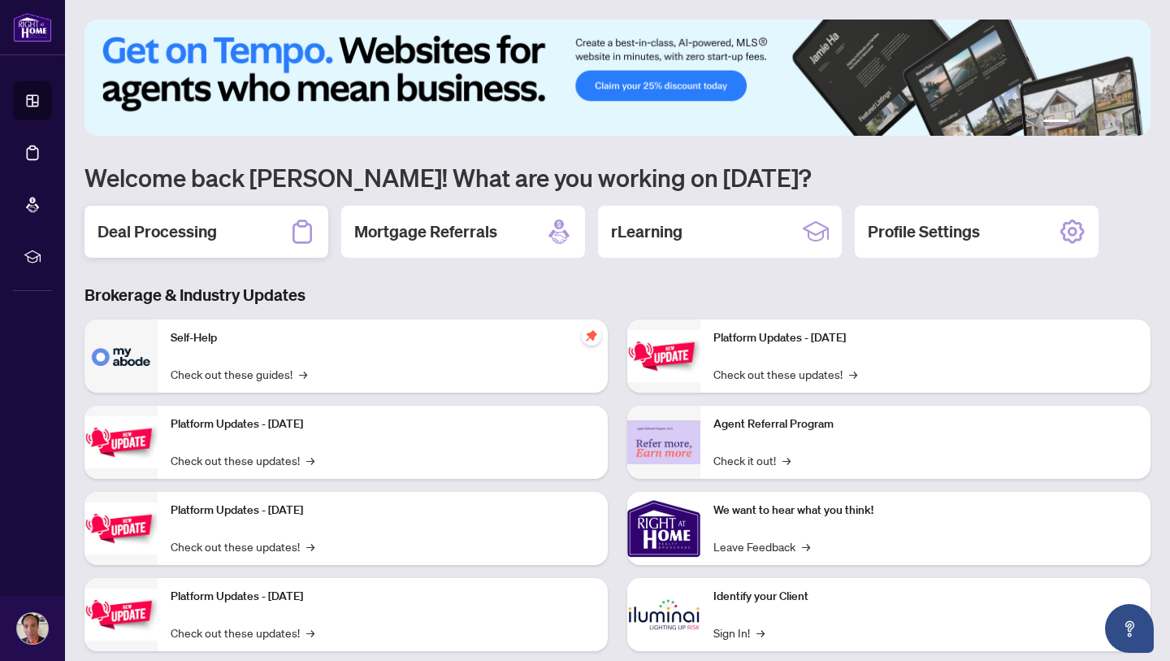  What do you see at coordinates (761, 546) in the screenshot?
I see `a: Leave Feedback→` at bounding box center [761, 546].